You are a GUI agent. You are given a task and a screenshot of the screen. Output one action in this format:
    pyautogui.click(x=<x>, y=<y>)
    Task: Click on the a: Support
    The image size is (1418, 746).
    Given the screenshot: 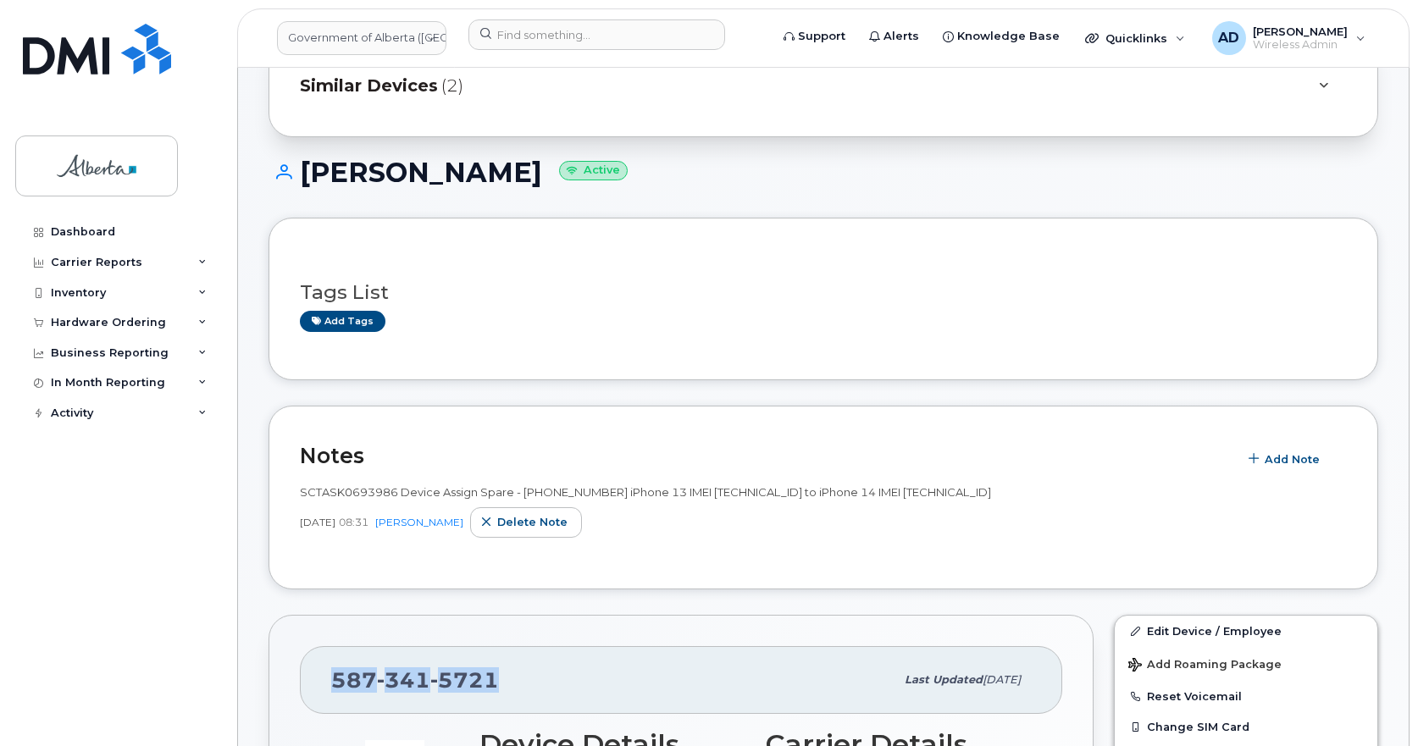 What is the action you would take?
    pyautogui.click(x=814, y=36)
    